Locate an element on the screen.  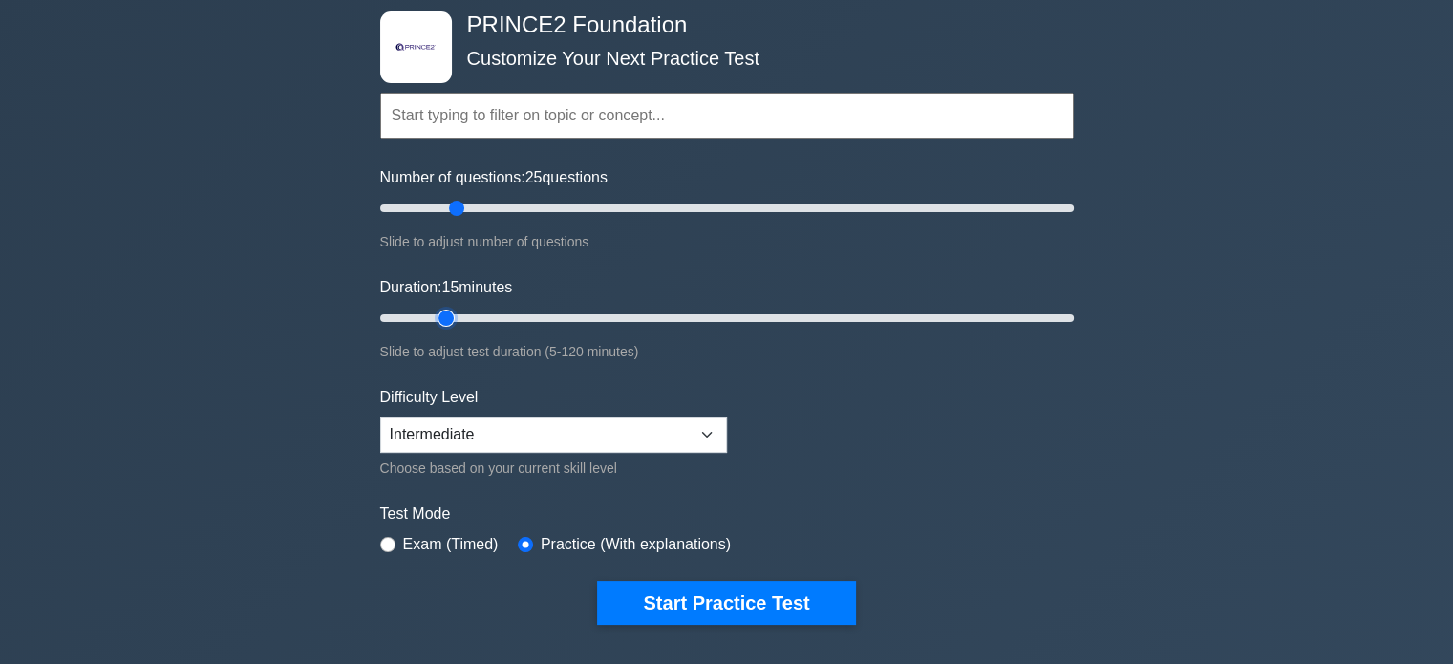
label: Practice (With explanations) is located at coordinates (635, 544).